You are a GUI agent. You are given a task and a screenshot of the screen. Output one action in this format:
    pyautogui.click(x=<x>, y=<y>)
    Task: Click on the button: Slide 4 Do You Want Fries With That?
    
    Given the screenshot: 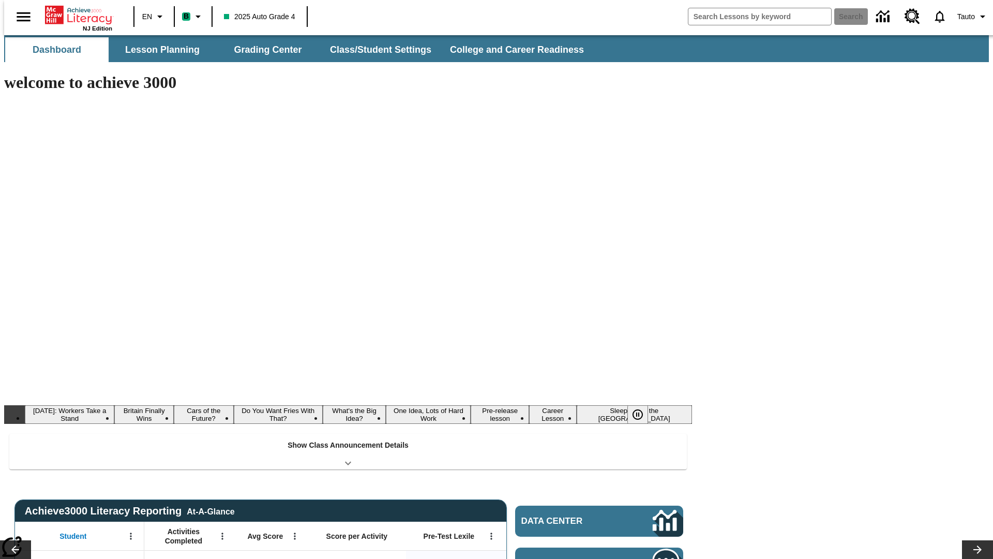 What is the action you would take?
    pyautogui.click(x=278, y=414)
    